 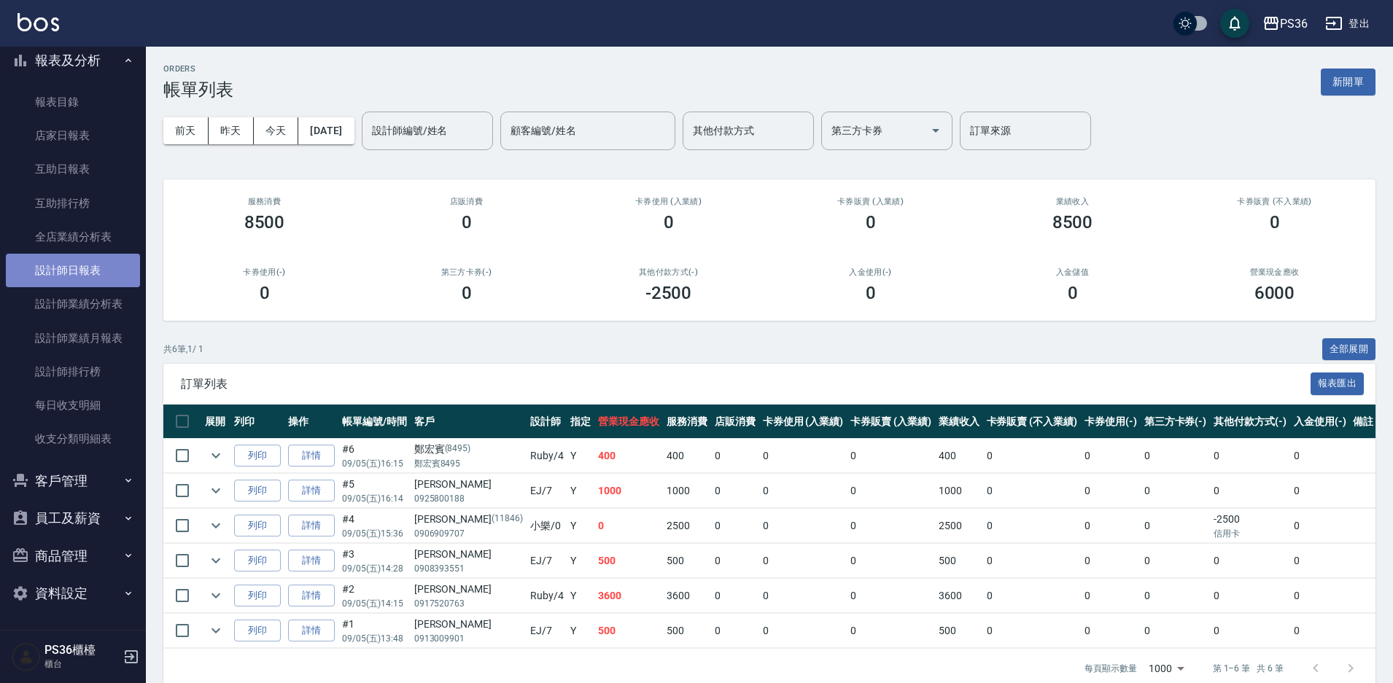 I want to click on td: 400, so click(x=687, y=456).